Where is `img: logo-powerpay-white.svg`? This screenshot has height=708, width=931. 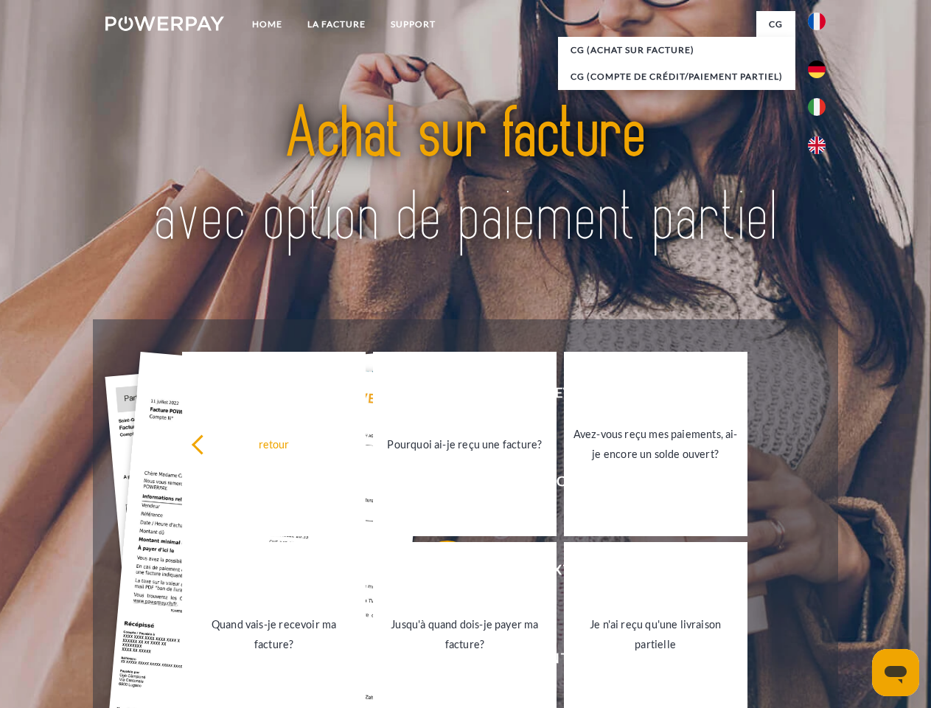
img: logo-powerpay-white.svg is located at coordinates (164, 24).